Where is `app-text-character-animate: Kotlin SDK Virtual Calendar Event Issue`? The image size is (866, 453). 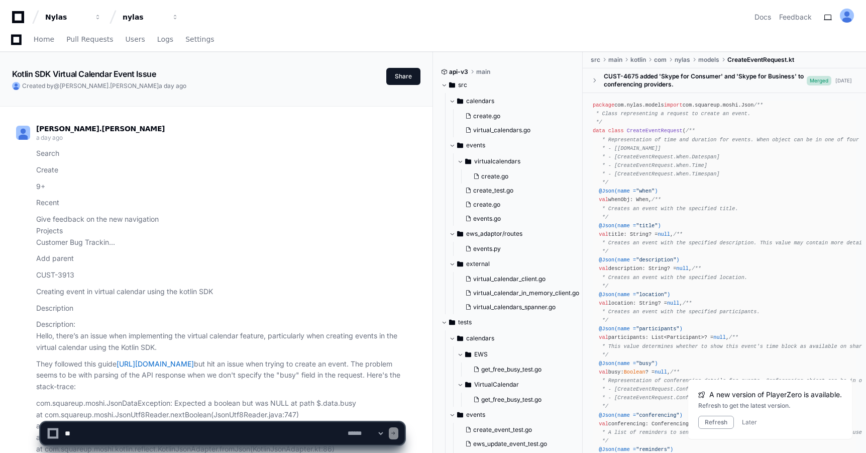
app-text-character-animate: Kotlin SDK Virtual Calendar Event Issue is located at coordinates (84, 74).